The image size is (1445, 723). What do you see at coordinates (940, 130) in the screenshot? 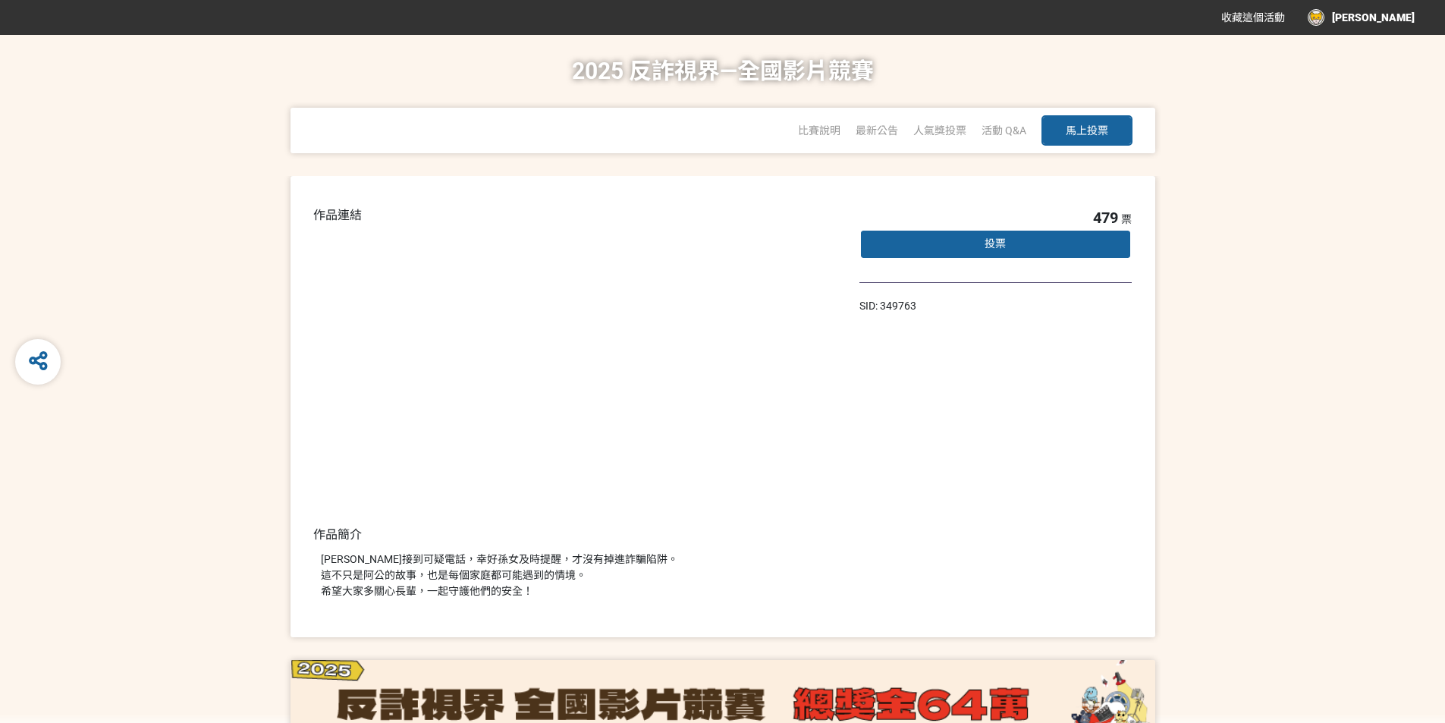
I see `span: 人氣獎投票` at bounding box center [940, 130].